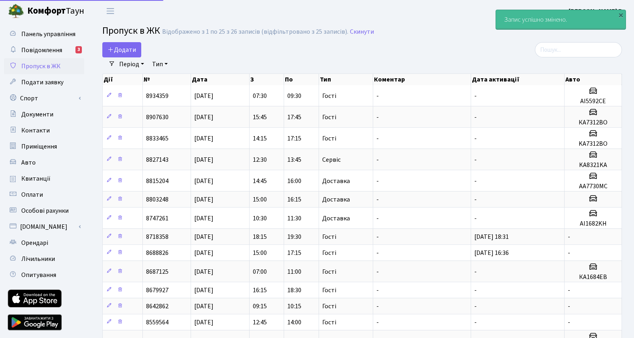 The image size is (634, 338). I want to click on span: 07:30, so click(259, 96).